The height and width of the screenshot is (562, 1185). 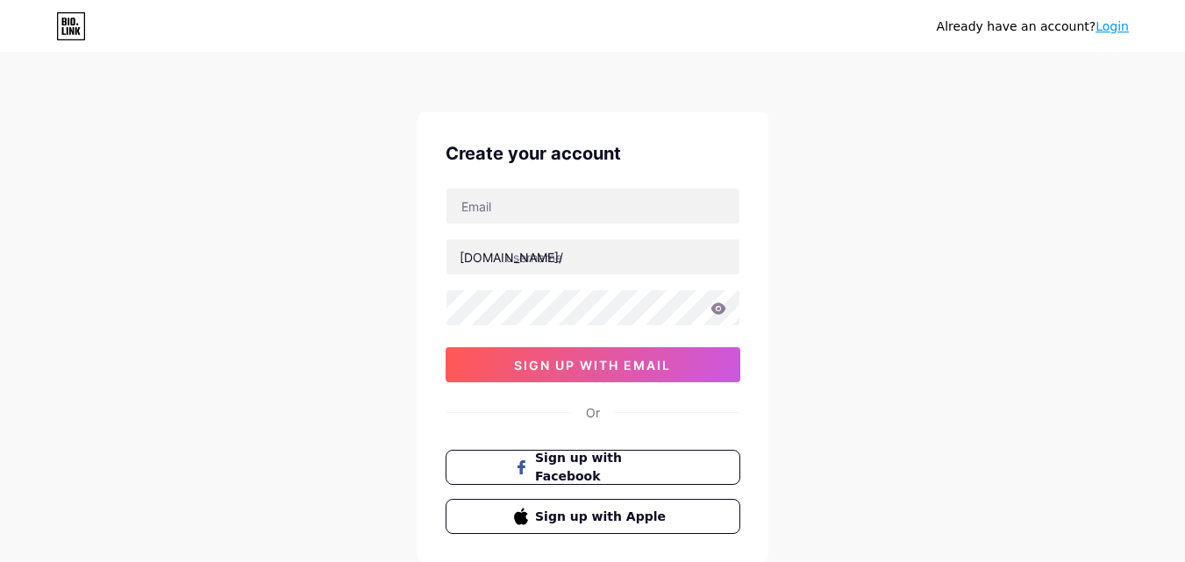 I want to click on button: sign up with email, so click(x=593, y=365).